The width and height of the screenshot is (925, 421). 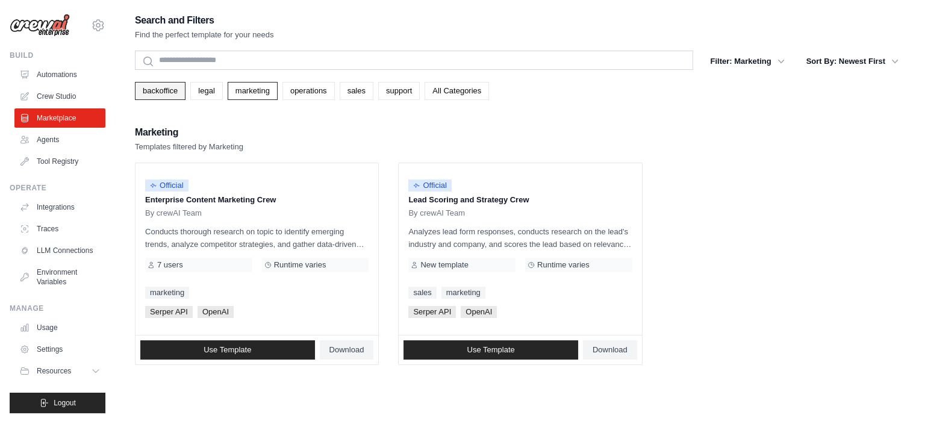 I want to click on a: Automations, so click(x=60, y=75).